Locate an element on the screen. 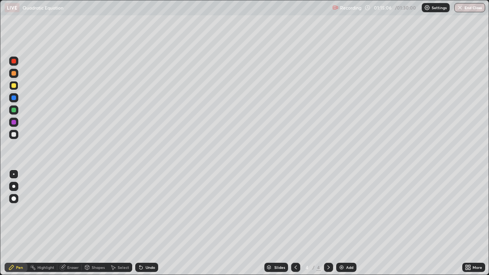 This screenshot has width=489, height=275. div: Undo is located at coordinates (150, 268).